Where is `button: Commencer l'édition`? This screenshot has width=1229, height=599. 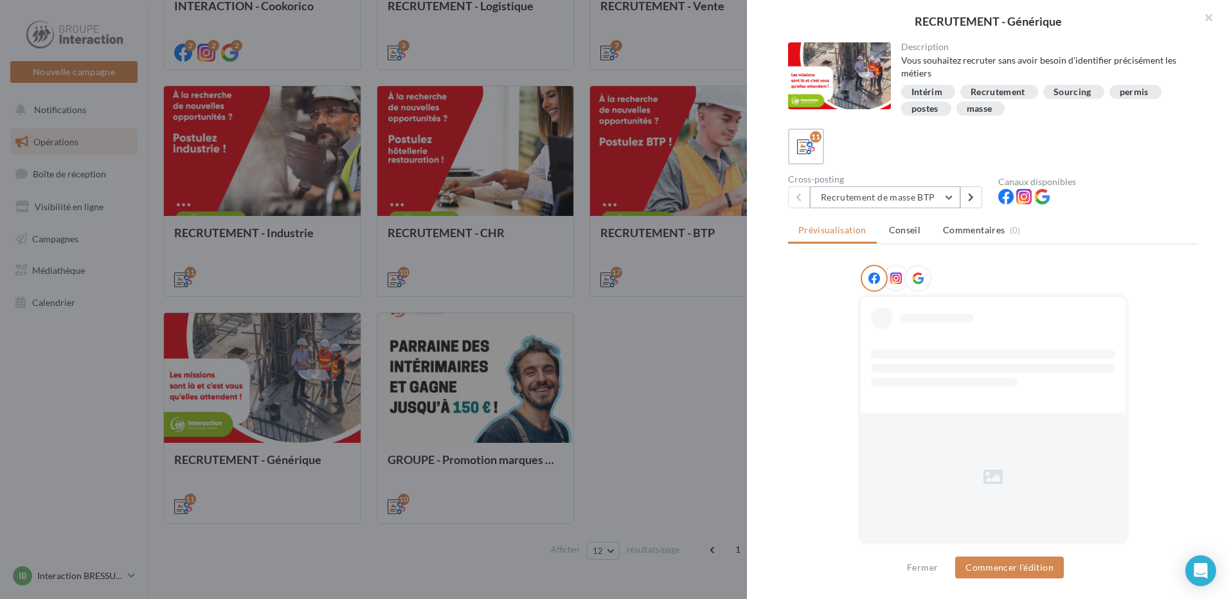 button: Commencer l'édition is located at coordinates (1009, 568).